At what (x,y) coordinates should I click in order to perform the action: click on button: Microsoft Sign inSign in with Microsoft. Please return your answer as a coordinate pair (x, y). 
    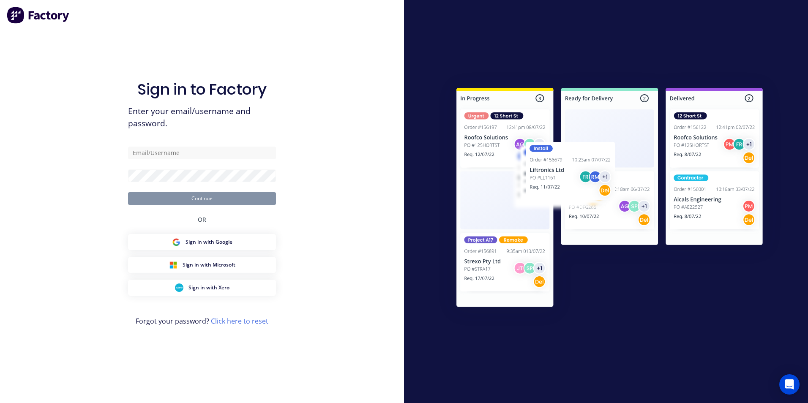
    Looking at the image, I should click on (202, 265).